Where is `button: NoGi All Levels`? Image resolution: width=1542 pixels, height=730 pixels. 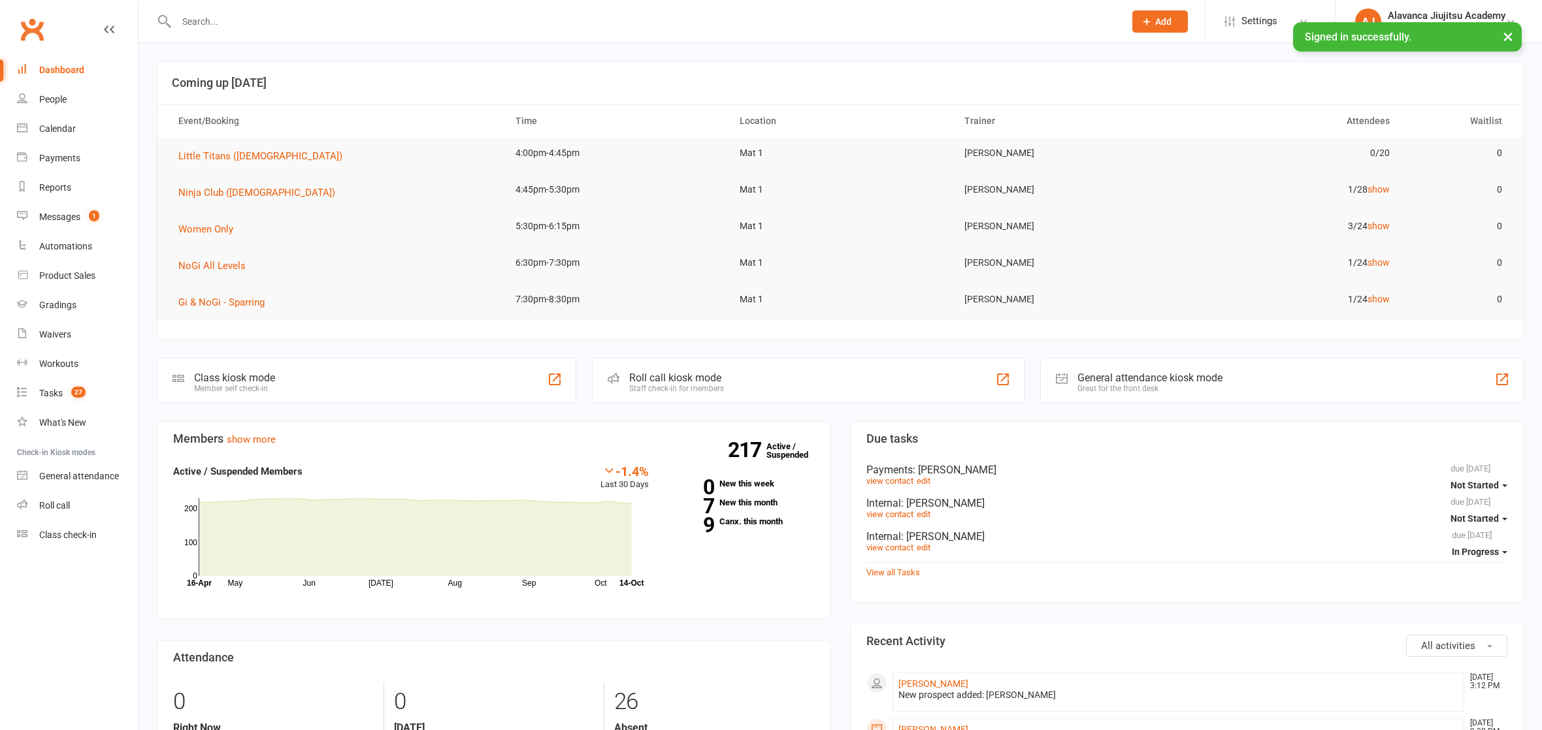 button: NoGi All Levels is located at coordinates (216, 266).